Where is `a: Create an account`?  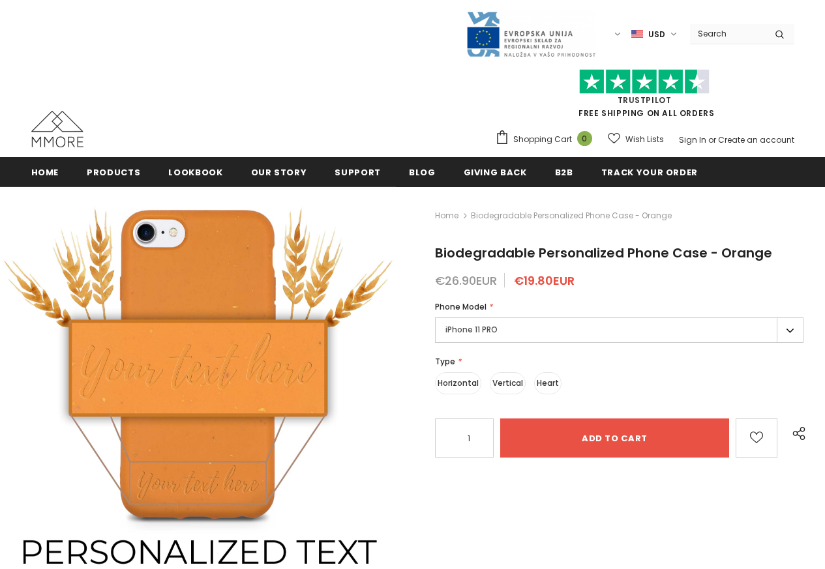
a: Create an account is located at coordinates (756, 140).